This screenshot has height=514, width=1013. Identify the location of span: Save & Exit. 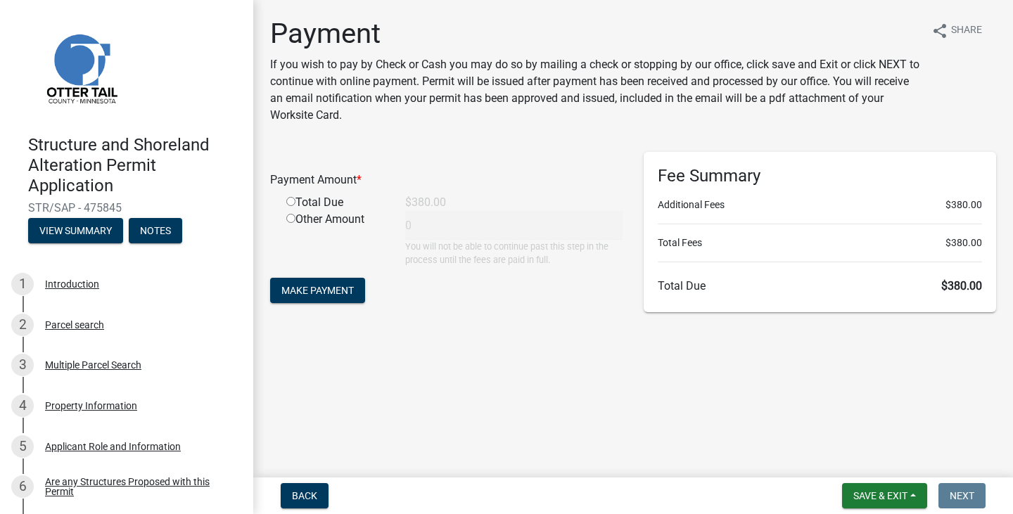
(880, 496).